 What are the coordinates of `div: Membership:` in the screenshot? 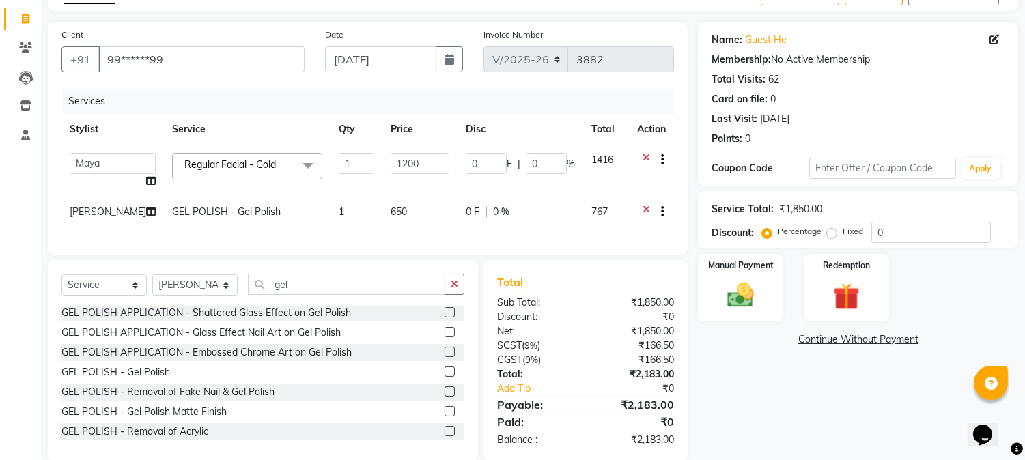 It's located at (741, 59).